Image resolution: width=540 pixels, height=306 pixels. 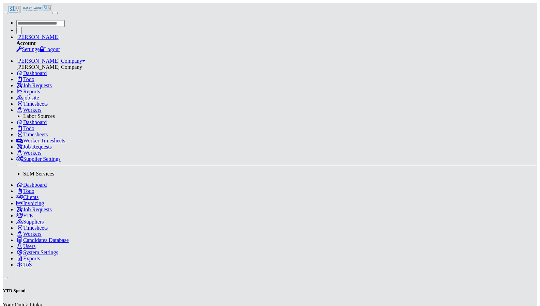 I want to click on a: FTE, so click(x=25, y=215).